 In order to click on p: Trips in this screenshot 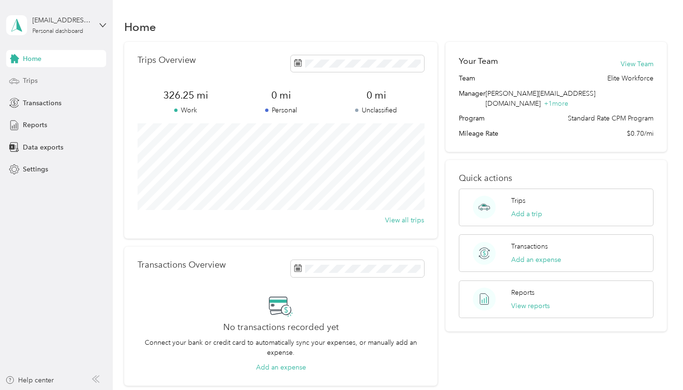, I will do `click(518, 200)`.